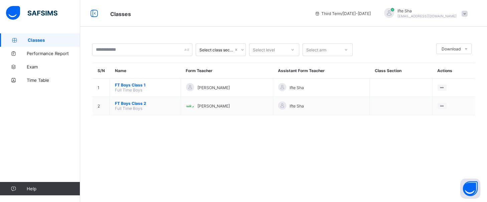 The image size is (487, 202). I want to click on th: Class Section, so click(401, 71).